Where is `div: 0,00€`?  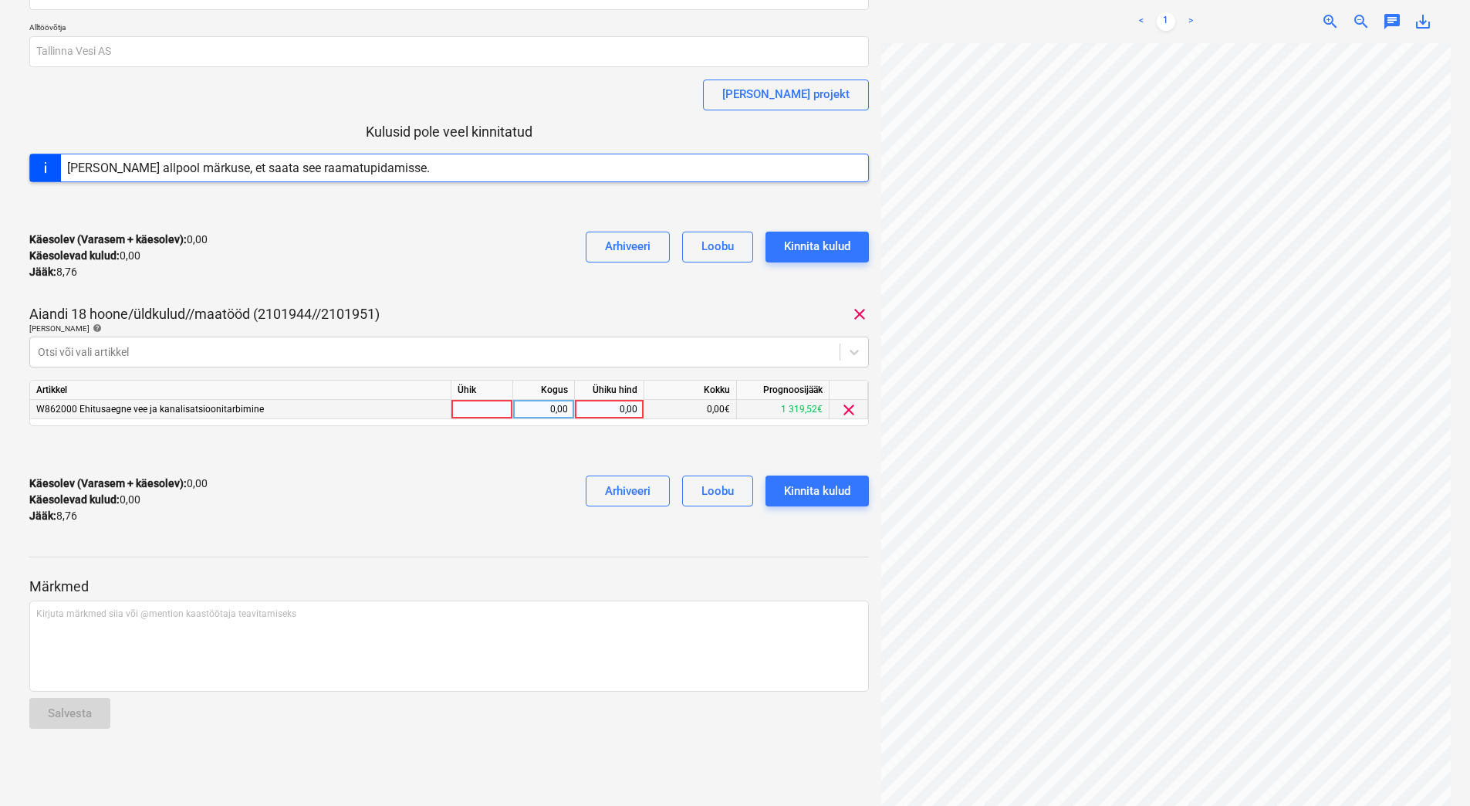 div: 0,00€ is located at coordinates (691, 409).